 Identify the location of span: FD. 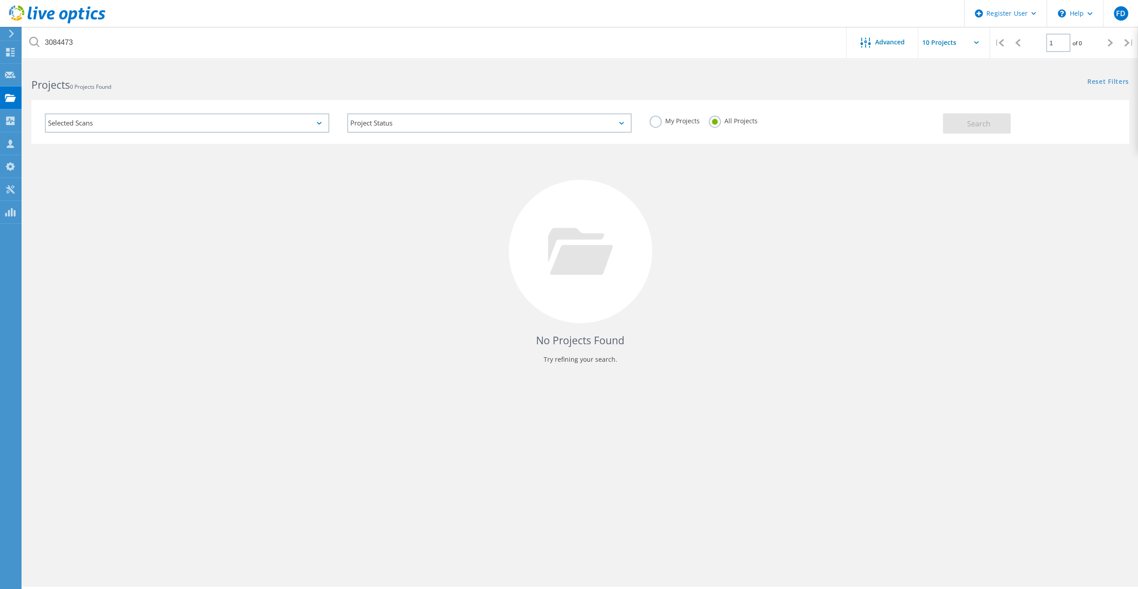
(1121, 13).